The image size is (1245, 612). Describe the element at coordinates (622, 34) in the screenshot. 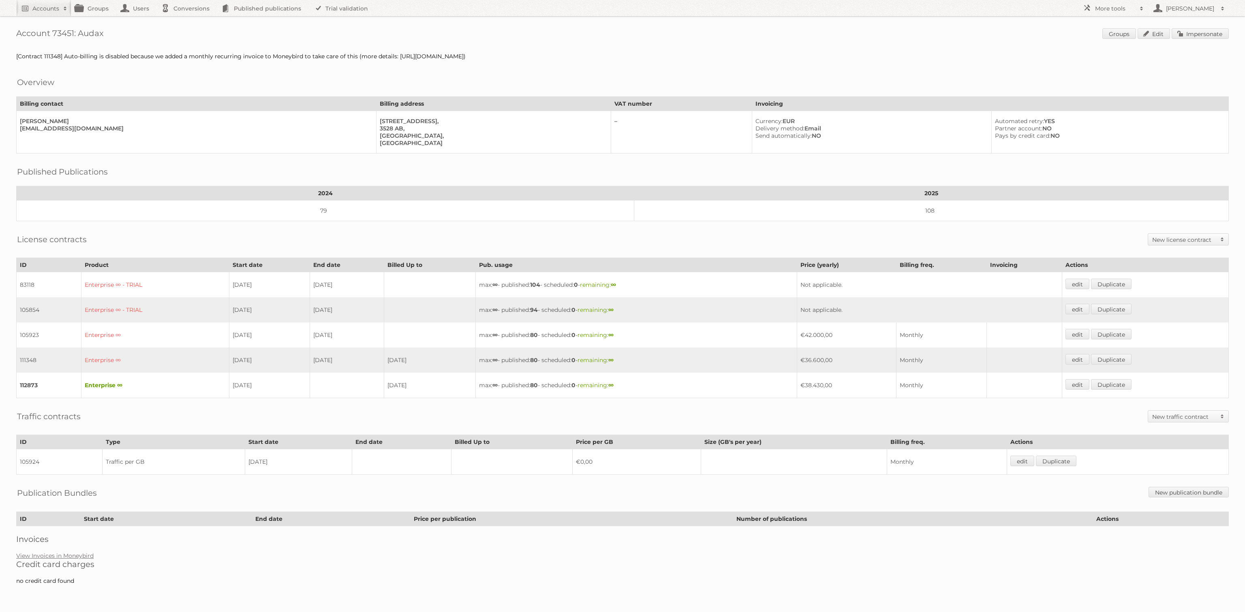

I see `h1: Account 73451: Audax` at that location.